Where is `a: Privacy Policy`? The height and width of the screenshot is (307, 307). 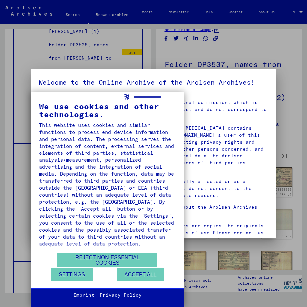 a: Privacy Policy is located at coordinates (121, 296).